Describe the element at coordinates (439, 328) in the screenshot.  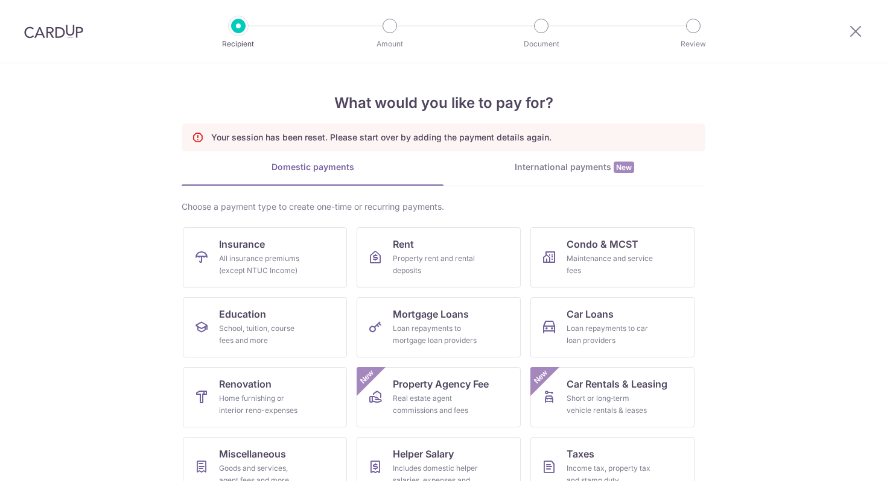
I see `a: Mortgage LoansLoan repayments to mortgage loan providers` at that location.